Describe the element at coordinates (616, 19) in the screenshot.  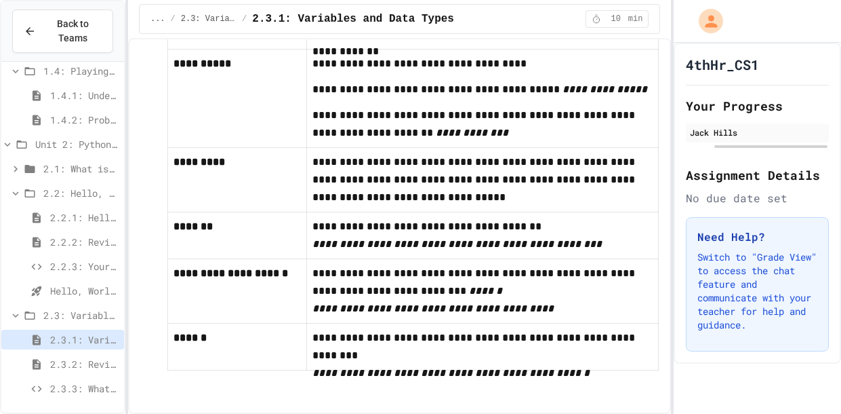
I see `span: 10` at that location.